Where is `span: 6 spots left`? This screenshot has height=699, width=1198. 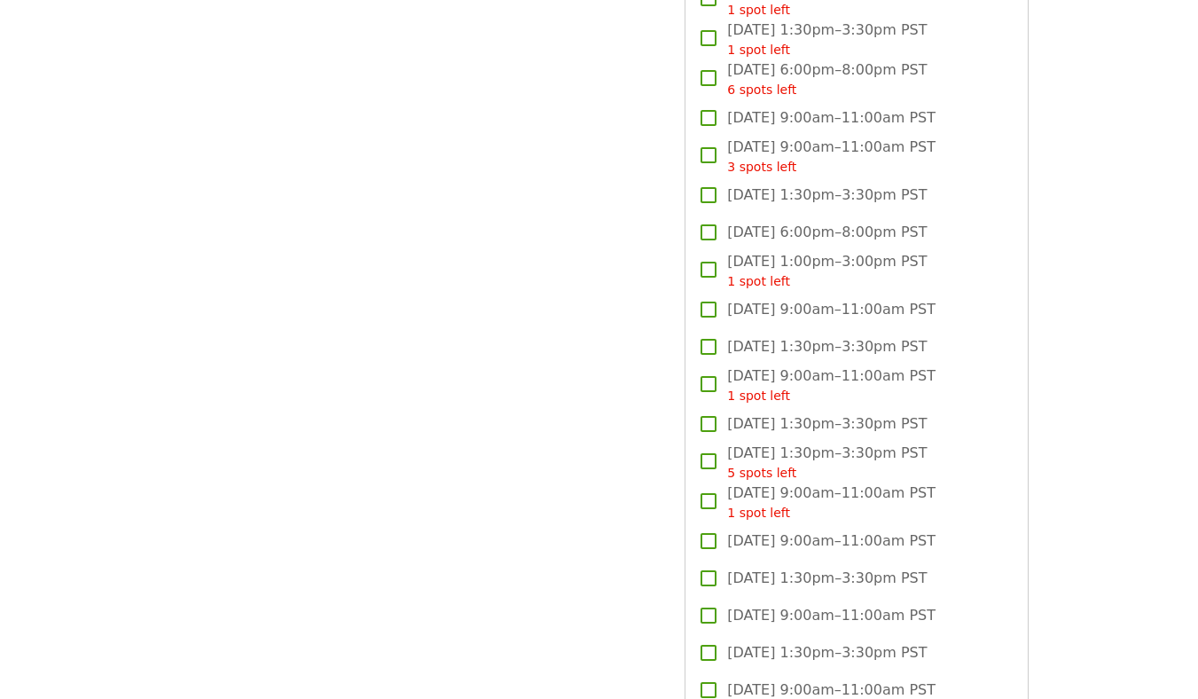 span: 6 spots left is located at coordinates (762, 90).